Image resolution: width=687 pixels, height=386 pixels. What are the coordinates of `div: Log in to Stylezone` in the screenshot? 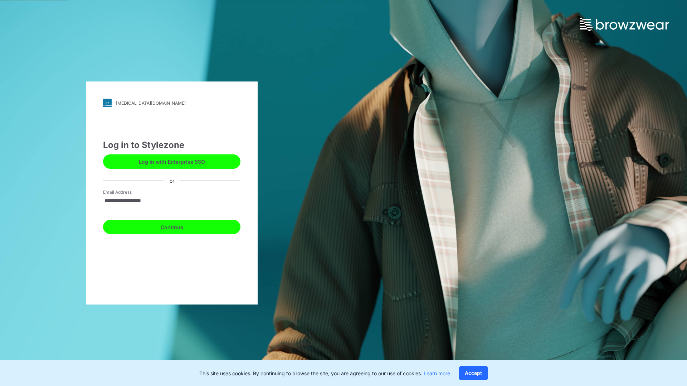 It's located at (172, 145).